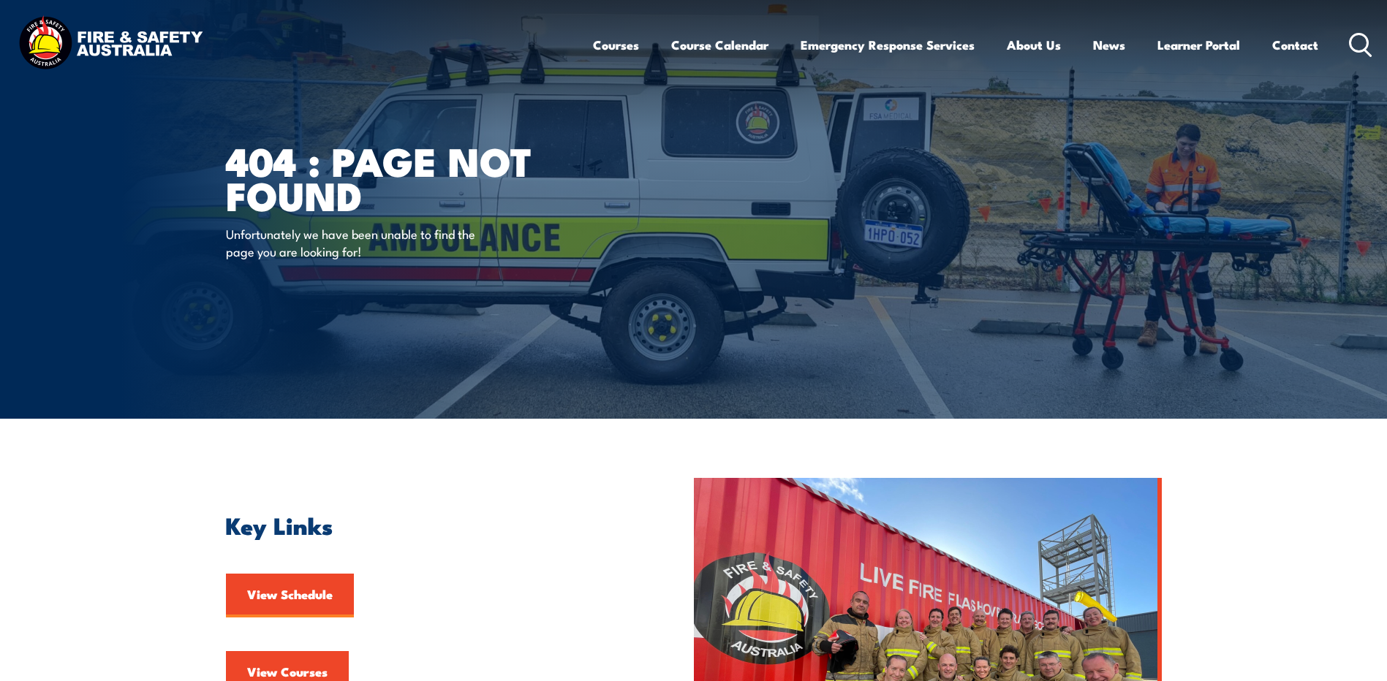 The image size is (1387, 681). Describe the element at coordinates (1034, 45) in the screenshot. I see `a: About Us` at that location.